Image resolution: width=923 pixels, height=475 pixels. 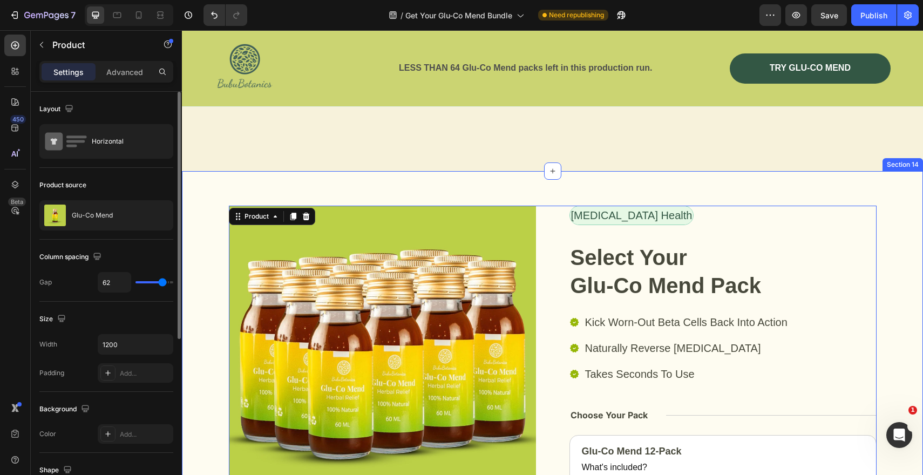 What do you see at coordinates (459, 15) in the screenshot?
I see `span: Get Your Glu-Co Mend Bundle` at bounding box center [459, 15].